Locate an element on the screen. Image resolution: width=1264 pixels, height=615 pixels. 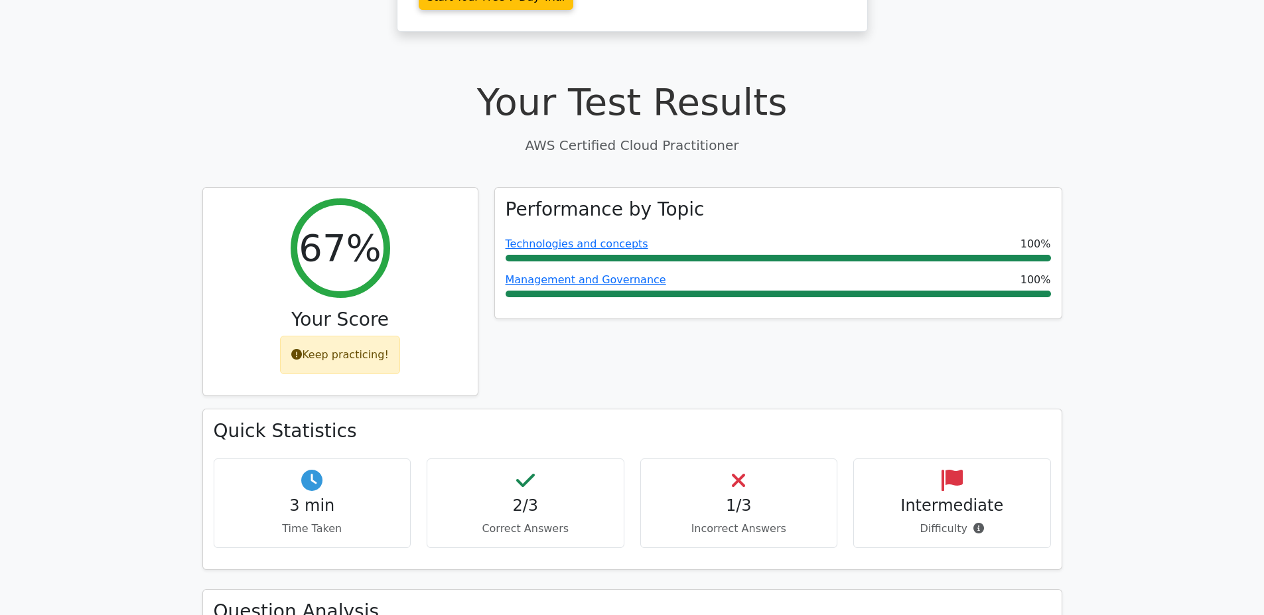
p: Difficulty is located at coordinates (952, 529).